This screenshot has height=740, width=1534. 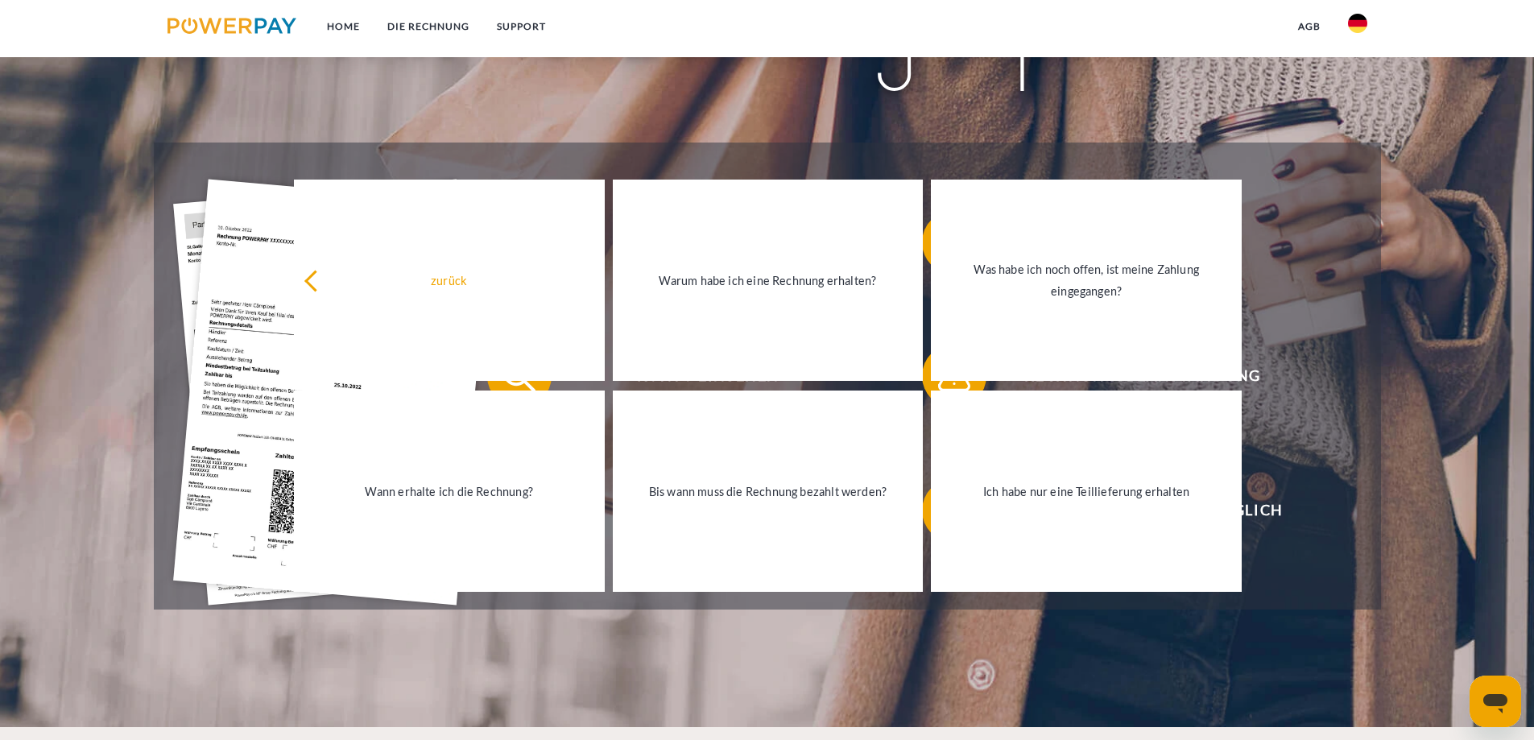 What do you see at coordinates (449, 491) in the screenshot?
I see `div: Wann erhalte ich die Rechnung?` at bounding box center [449, 491].